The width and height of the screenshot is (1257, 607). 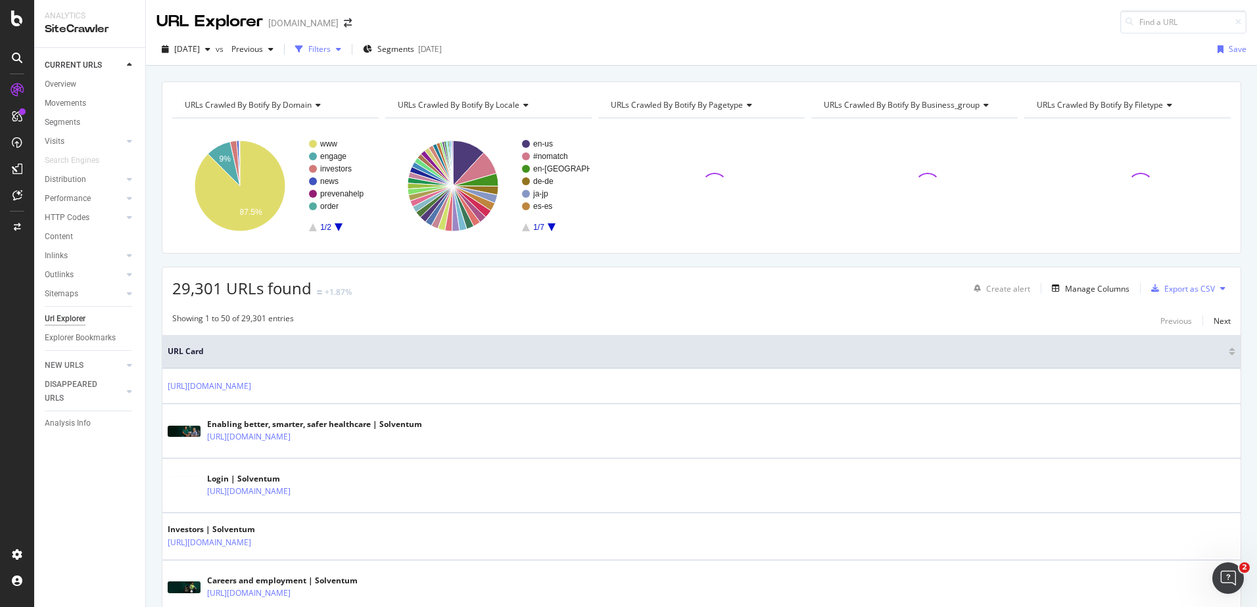 I want to click on div: Export as CSV, so click(x=1189, y=289).